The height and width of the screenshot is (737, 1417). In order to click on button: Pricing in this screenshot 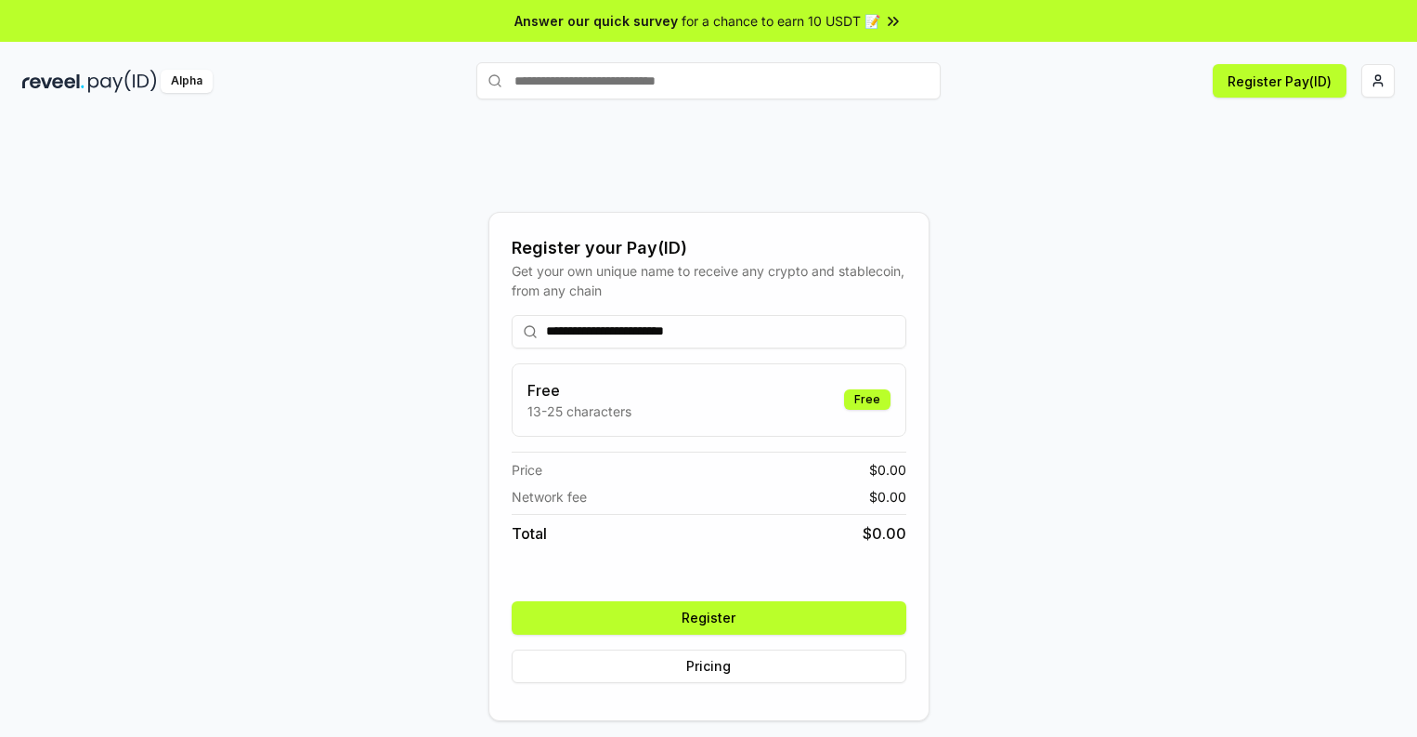, I will do `click(709, 666)`.